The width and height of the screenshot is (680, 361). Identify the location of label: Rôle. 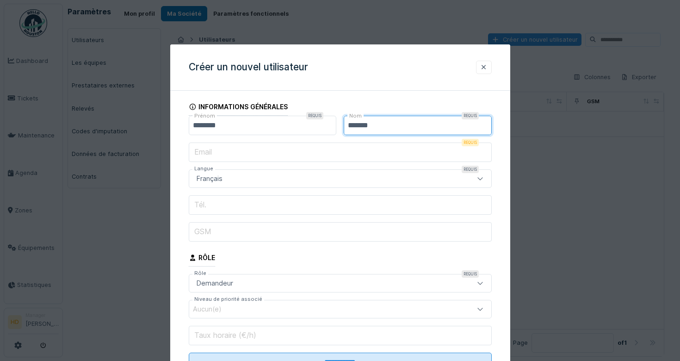
(200, 273).